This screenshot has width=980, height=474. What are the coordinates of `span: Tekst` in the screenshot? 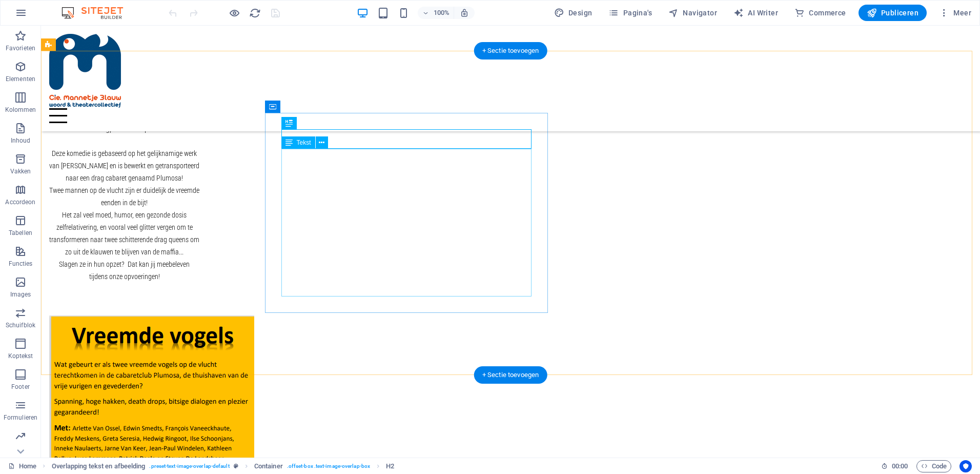 It's located at (304, 143).